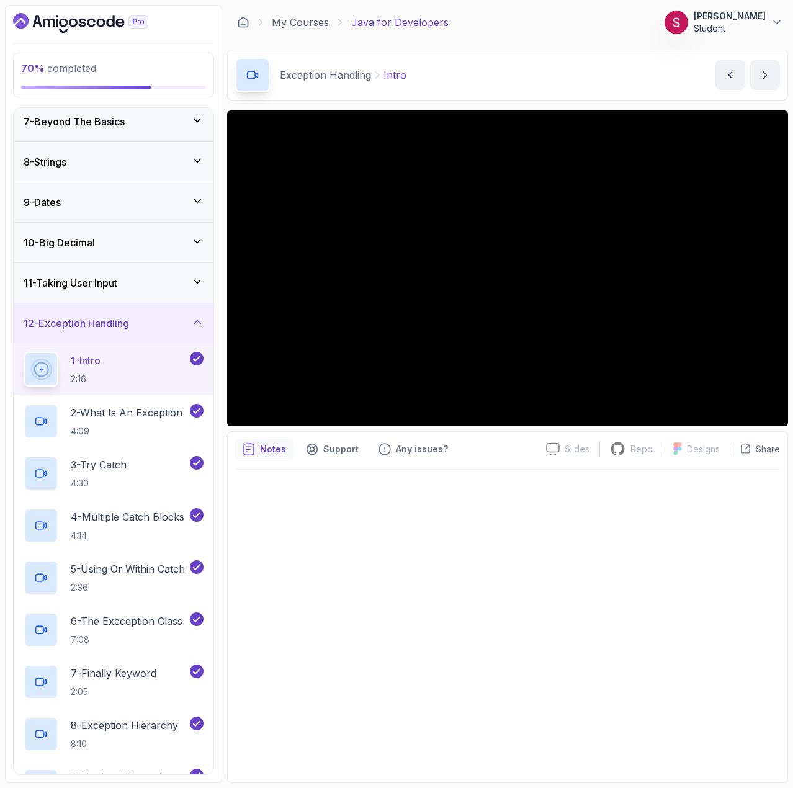  I want to click on p: Java for Developers, so click(400, 22).